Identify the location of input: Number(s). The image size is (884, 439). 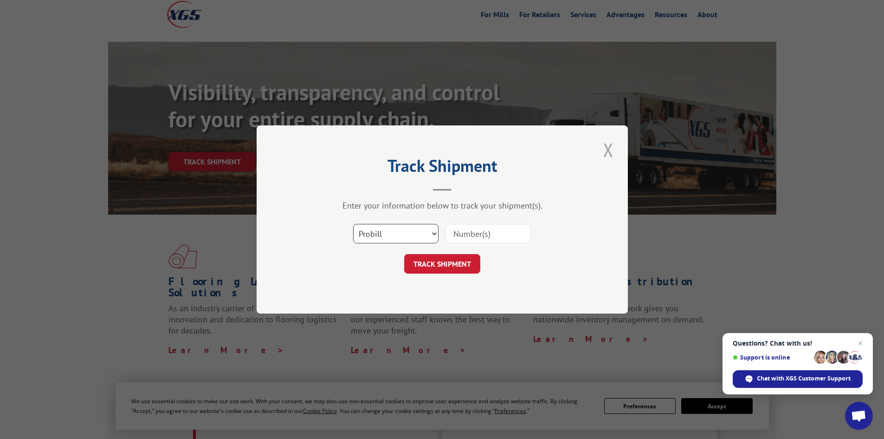
(488, 233).